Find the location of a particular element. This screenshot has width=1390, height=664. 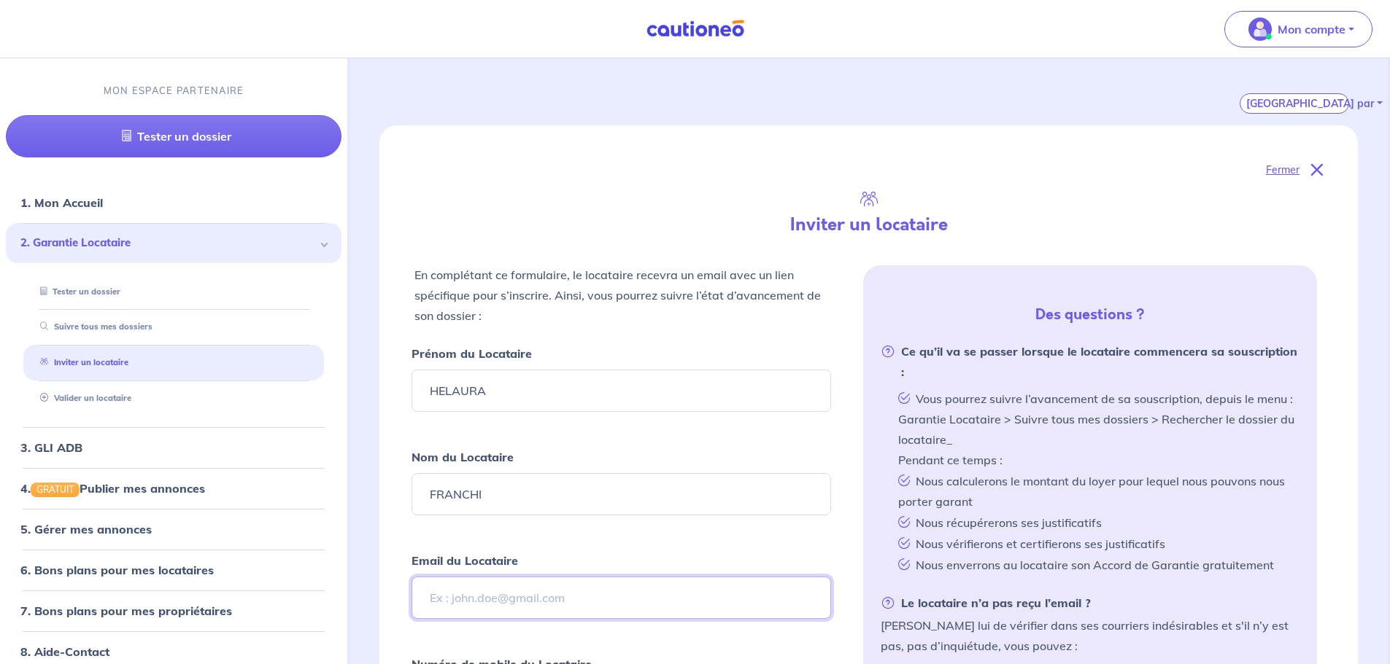

a: Inviter un locataire is located at coordinates (81, 363).